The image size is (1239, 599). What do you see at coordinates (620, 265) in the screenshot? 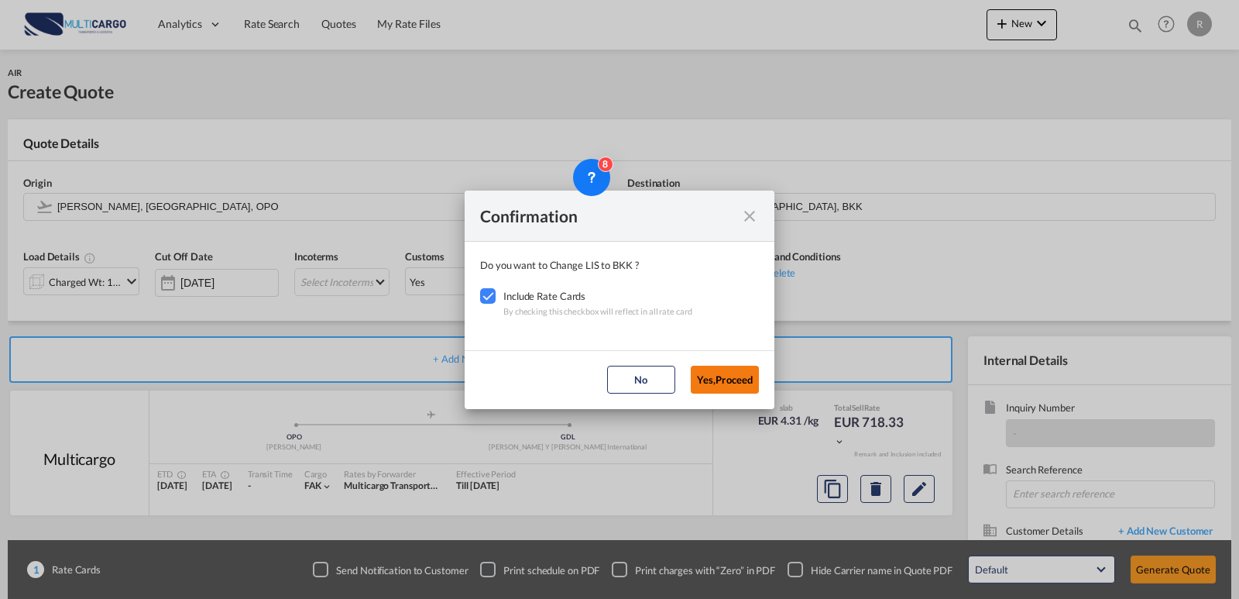
I see `div: Do you want to Change LIS to BKK ?` at bounding box center [620, 265].